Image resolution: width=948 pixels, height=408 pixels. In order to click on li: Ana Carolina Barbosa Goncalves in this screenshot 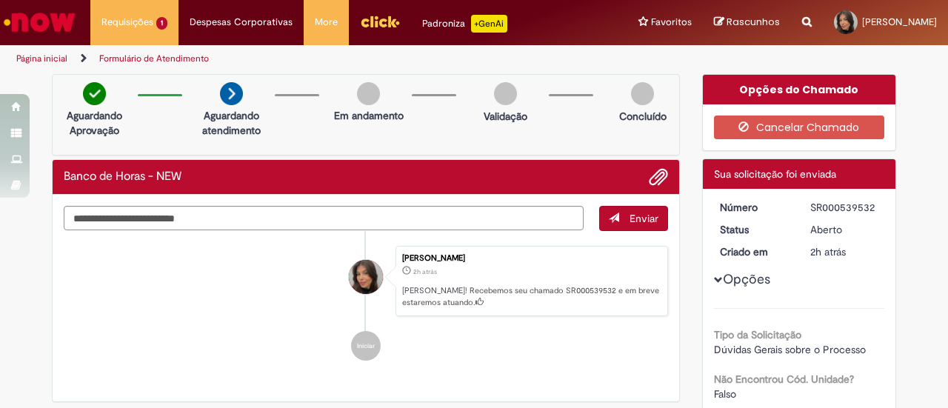, I will do `click(366, 281)`.